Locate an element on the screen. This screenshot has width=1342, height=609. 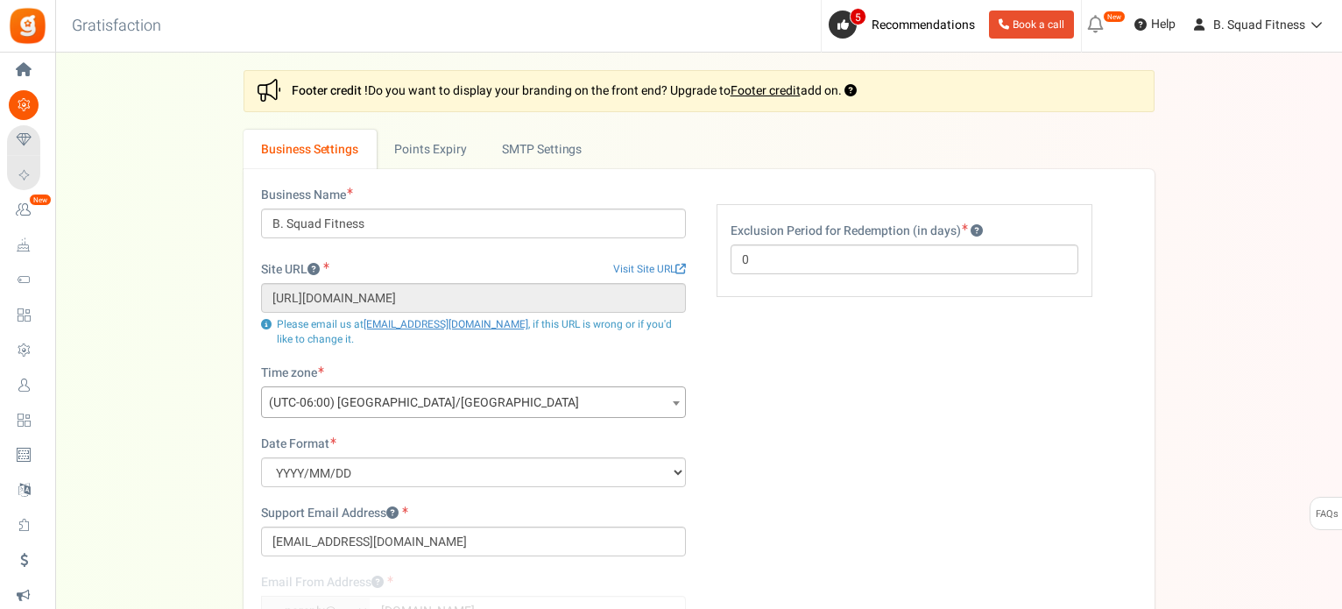
a: Points Expiry is located at coordinates (430, 149).